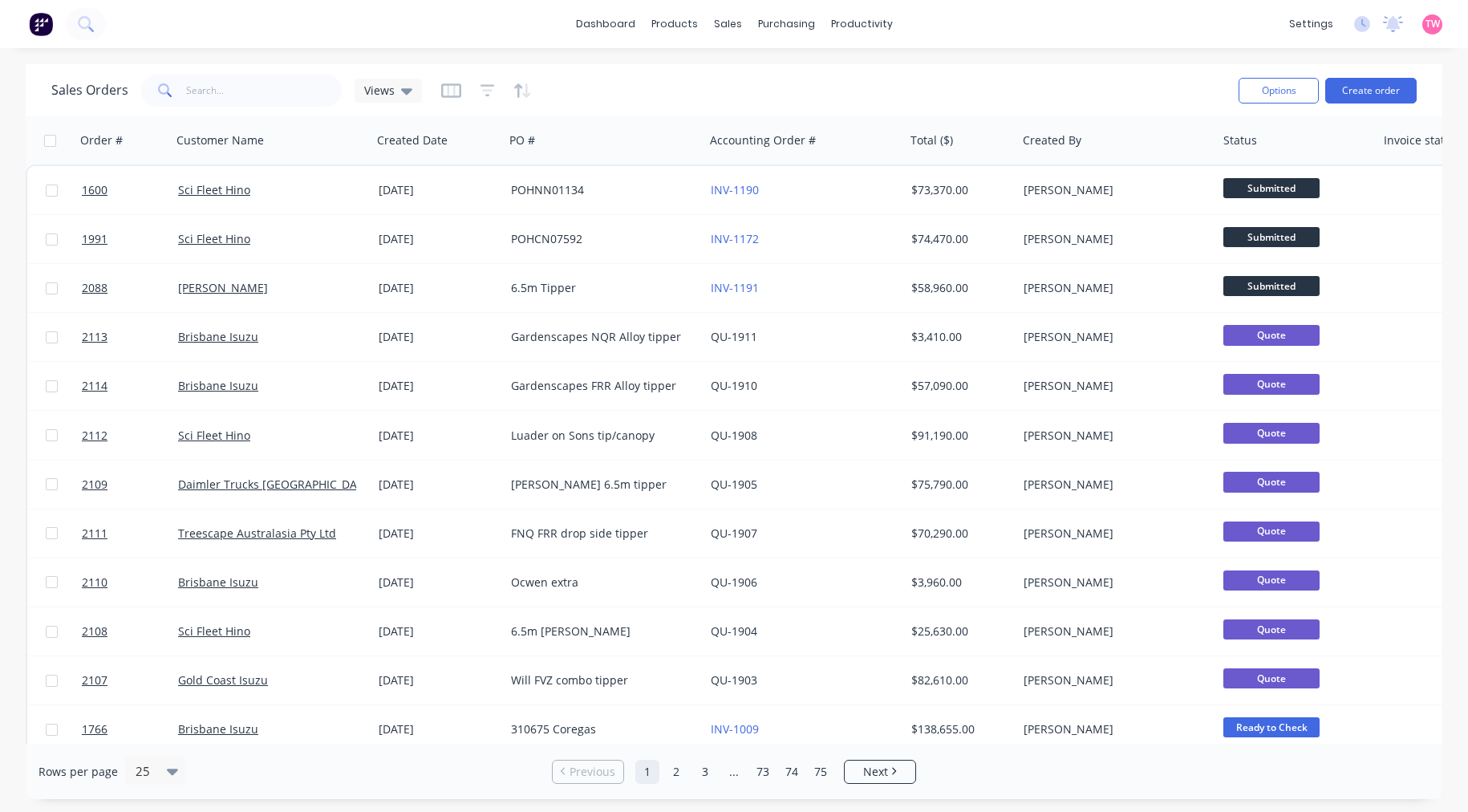 This screenshot has height=812, width=1468. Describe the element at coordinates (958, 337) in the screenshot. I see `div: $3,410.00` at that location.